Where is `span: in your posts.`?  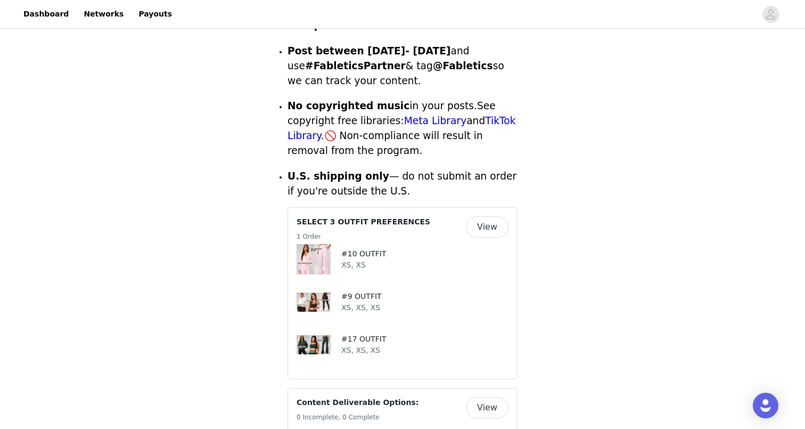
span: in your posts. is located at coordinates (382, 105).